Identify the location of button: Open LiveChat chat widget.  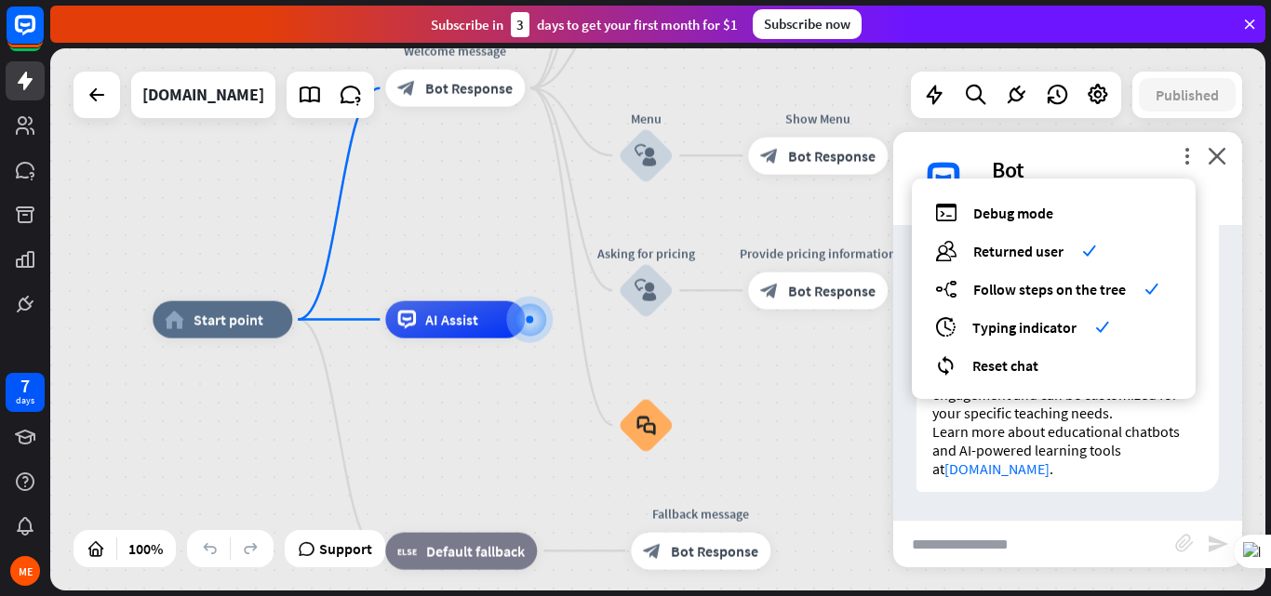
(43, 35).